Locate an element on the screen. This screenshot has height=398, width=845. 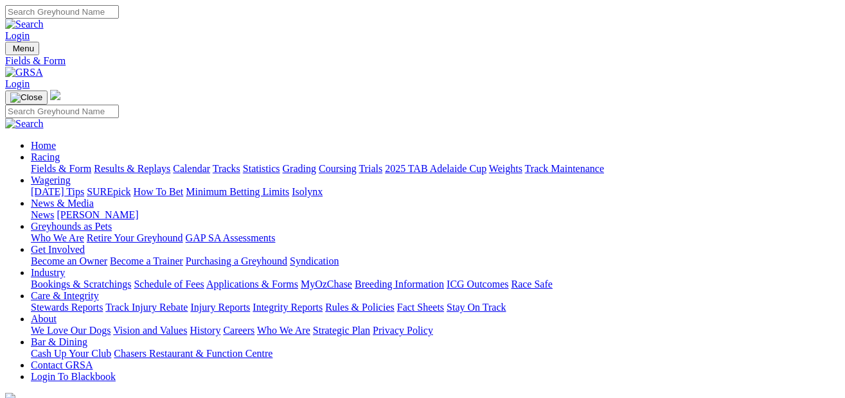
a: Cash Up Your Club is located at coordinates (71, 353).